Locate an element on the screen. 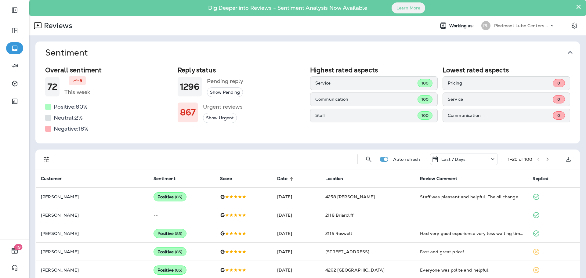  button: Sentiment is located at coordinates (313, 53).